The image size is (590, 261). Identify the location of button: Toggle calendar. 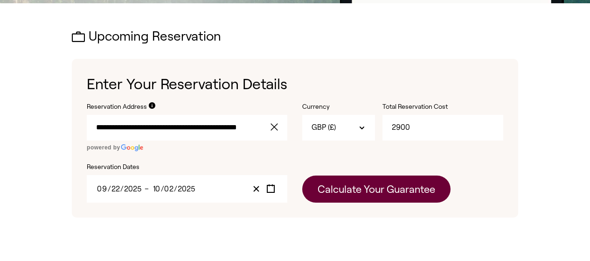
(270, 188).